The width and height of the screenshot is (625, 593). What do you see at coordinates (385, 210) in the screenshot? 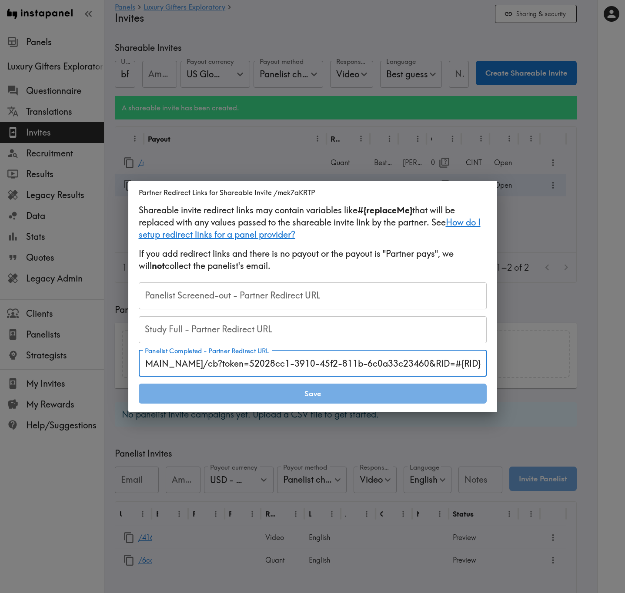
I see `b: #{replaceMe}` at bounding box center [385, 210].